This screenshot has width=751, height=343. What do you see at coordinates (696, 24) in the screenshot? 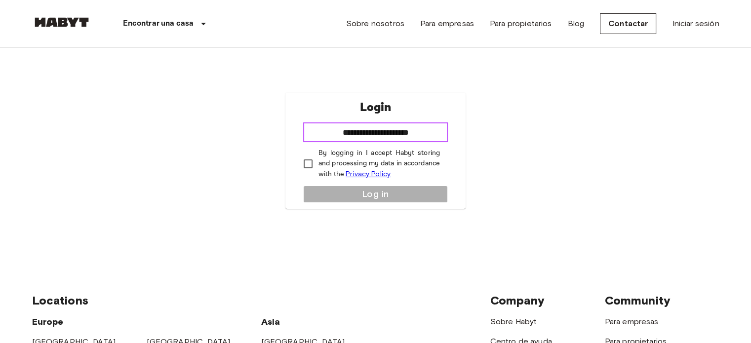
I see `a: Iniciar sesión` at bounding box center [696, 24].